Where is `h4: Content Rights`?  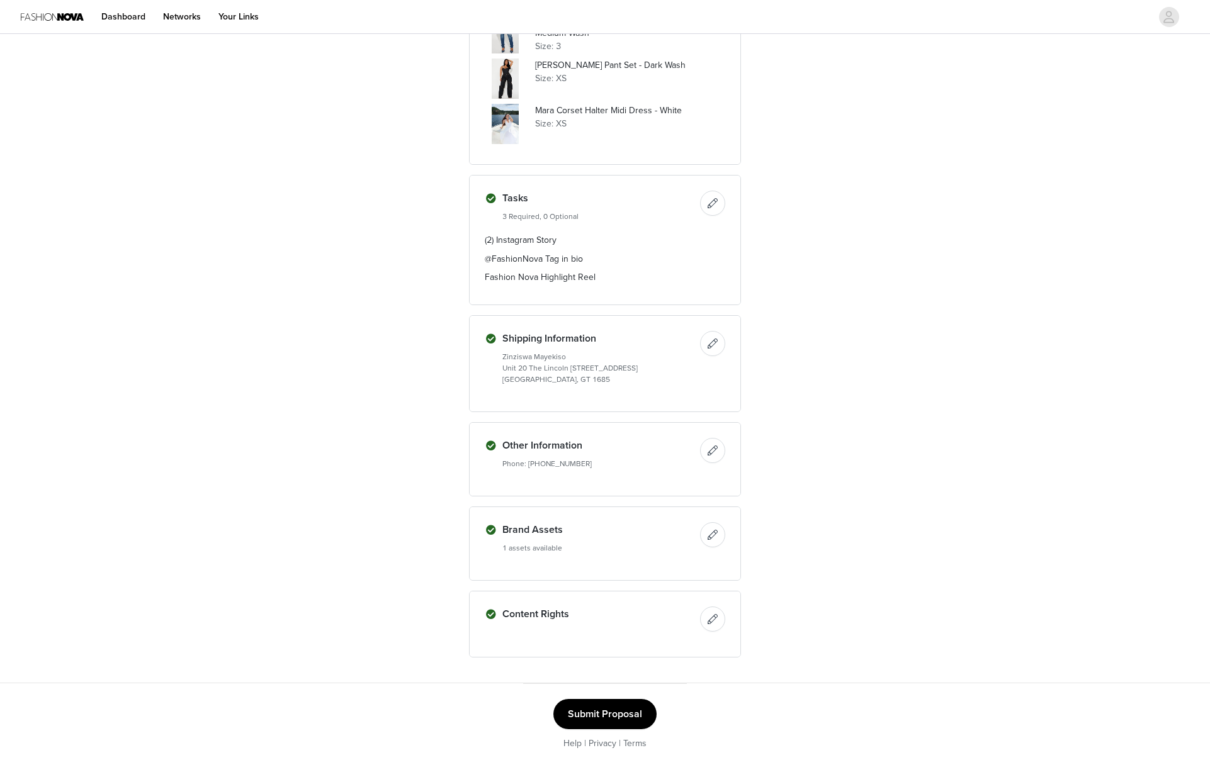
h4: Content Rights is located at coordinates (599, 614).